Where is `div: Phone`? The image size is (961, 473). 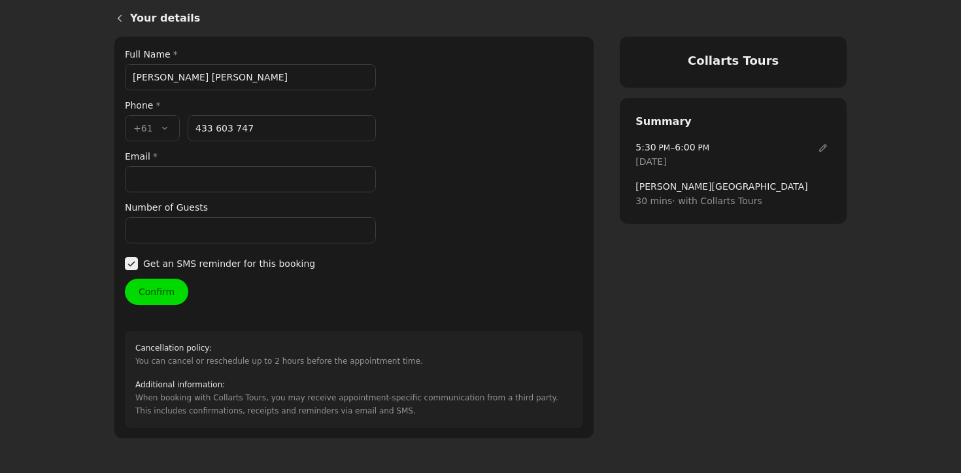
div: Phone is located at coordinates (250, 105).